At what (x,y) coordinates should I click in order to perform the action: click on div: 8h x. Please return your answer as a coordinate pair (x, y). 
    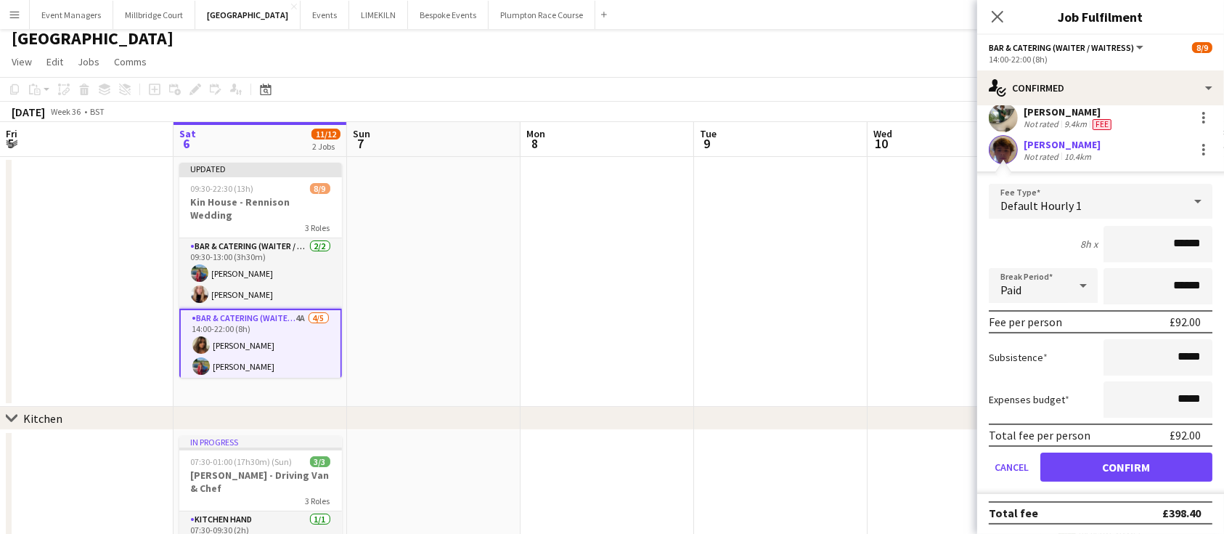
    Looking at the image, I should click on (1089, 244).